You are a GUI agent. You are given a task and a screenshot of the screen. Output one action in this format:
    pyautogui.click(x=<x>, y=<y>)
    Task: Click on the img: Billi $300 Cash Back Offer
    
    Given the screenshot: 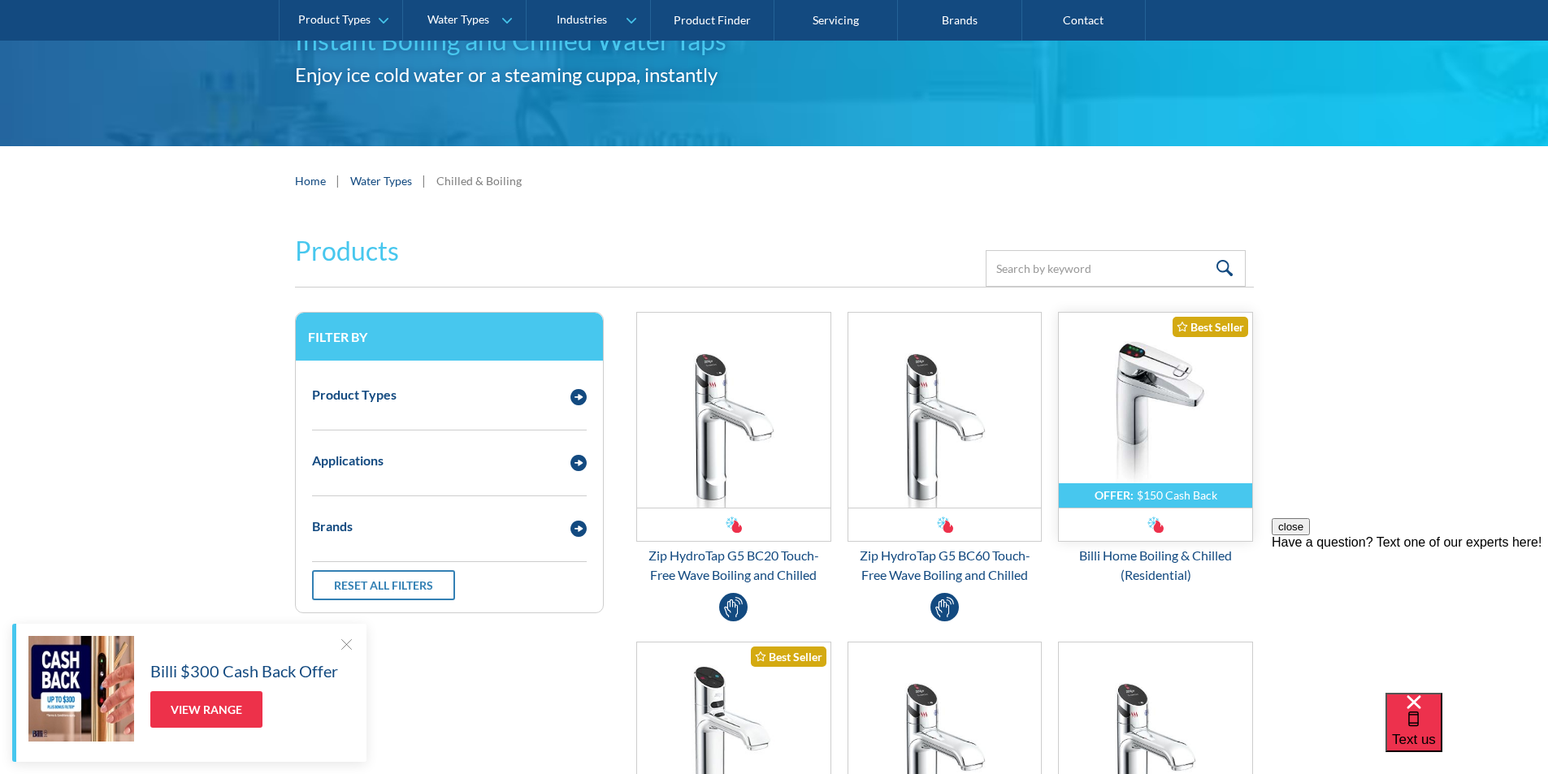 What is the action you would take?
    pyautogui.click(x=81, y=689)
    